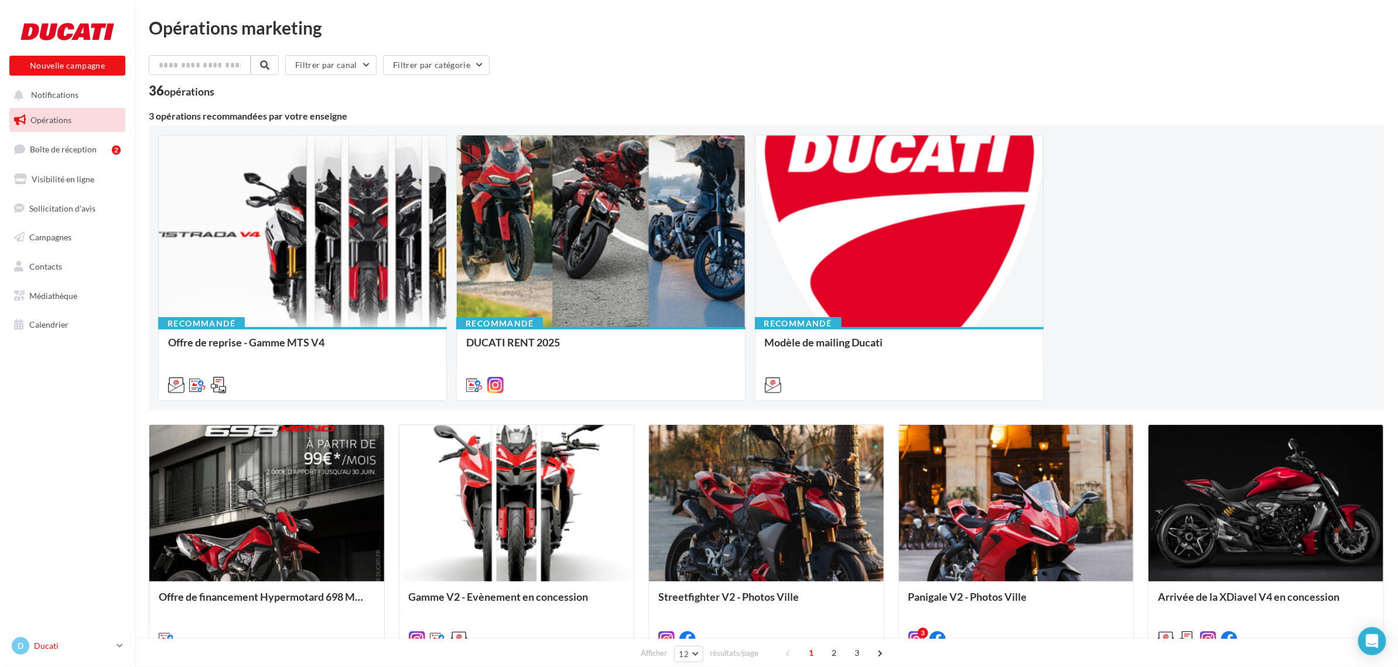 The width and height of the screenshot is (1398, 667). What do you see at coordinates (684, 654) in the screenshot?
I see `span: 12` at bounding box center [684, 654].